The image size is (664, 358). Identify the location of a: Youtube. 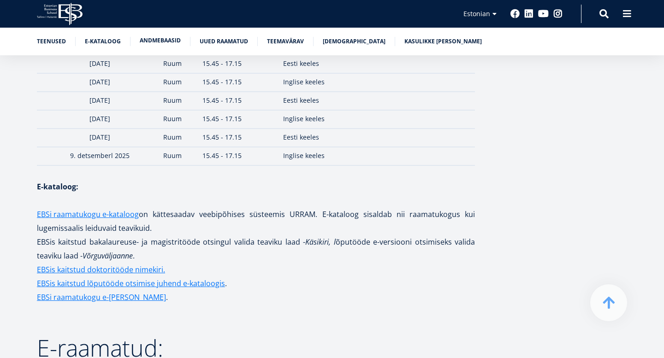
(543, 14).